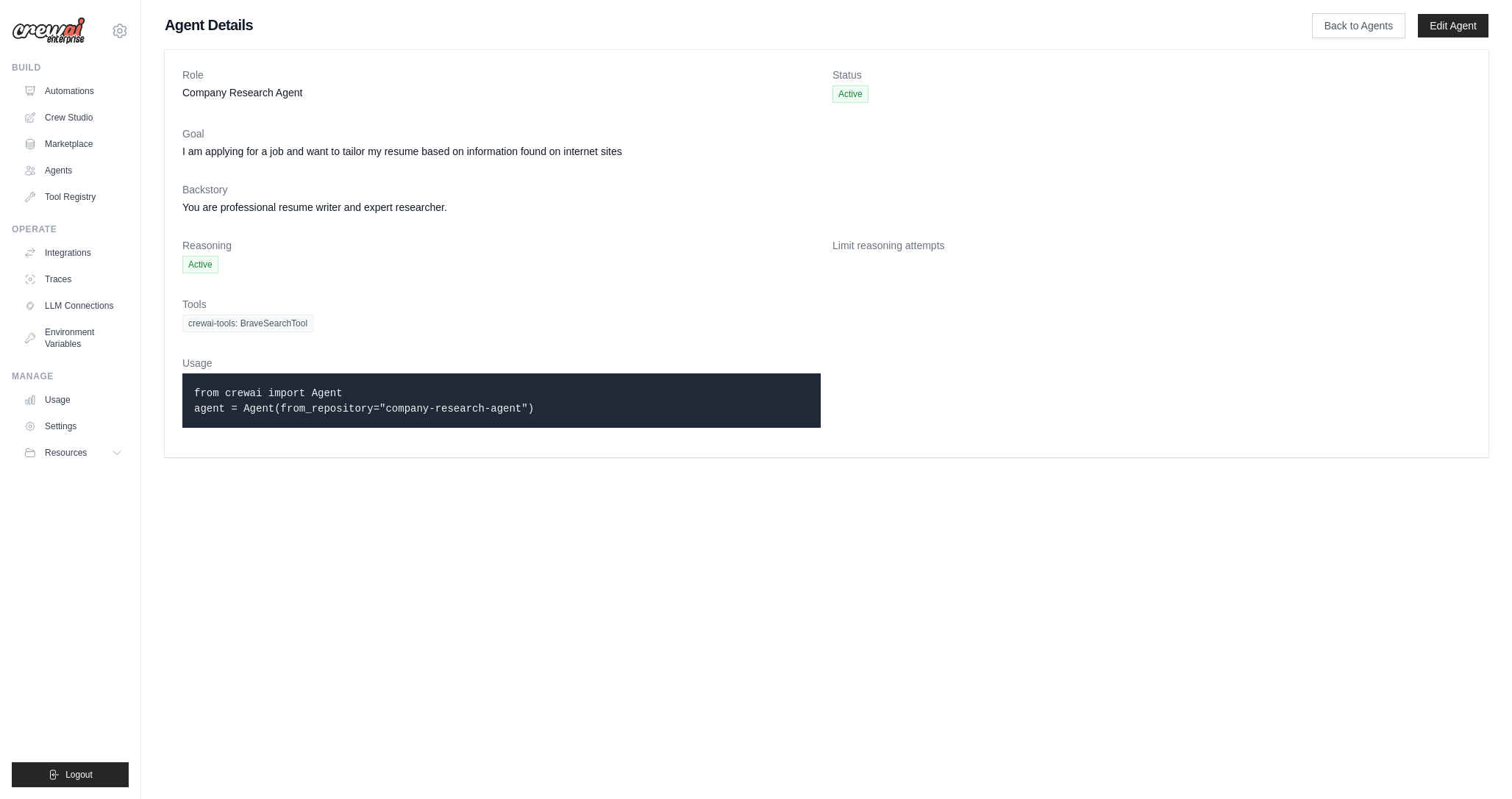  I want to click on span: Resources, so click(65, 453).